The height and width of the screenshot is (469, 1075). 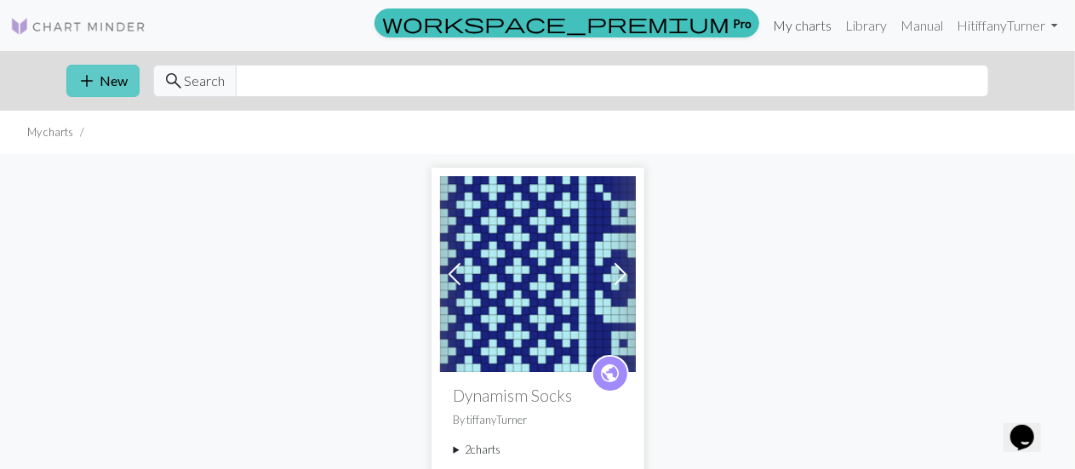 What do you see at coordinates (802, 26) in the screenshot?
I see `a: My charts` at bounding box center [802, 26].